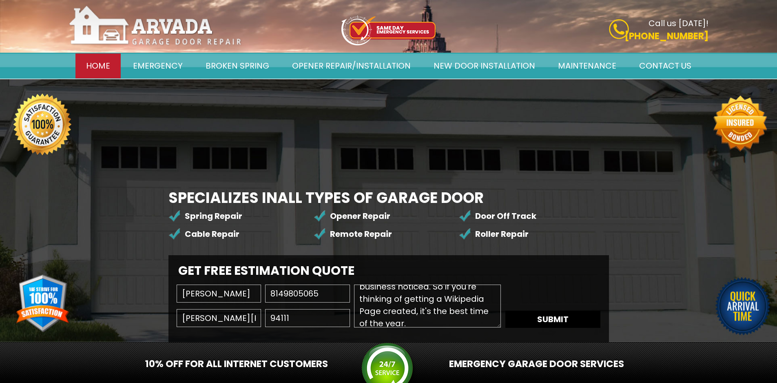 The width and height of the screenshot is (777, 383). Describe the element at coordinates (484, 66) in the screenshot. I see `a: New door installation` at that location.